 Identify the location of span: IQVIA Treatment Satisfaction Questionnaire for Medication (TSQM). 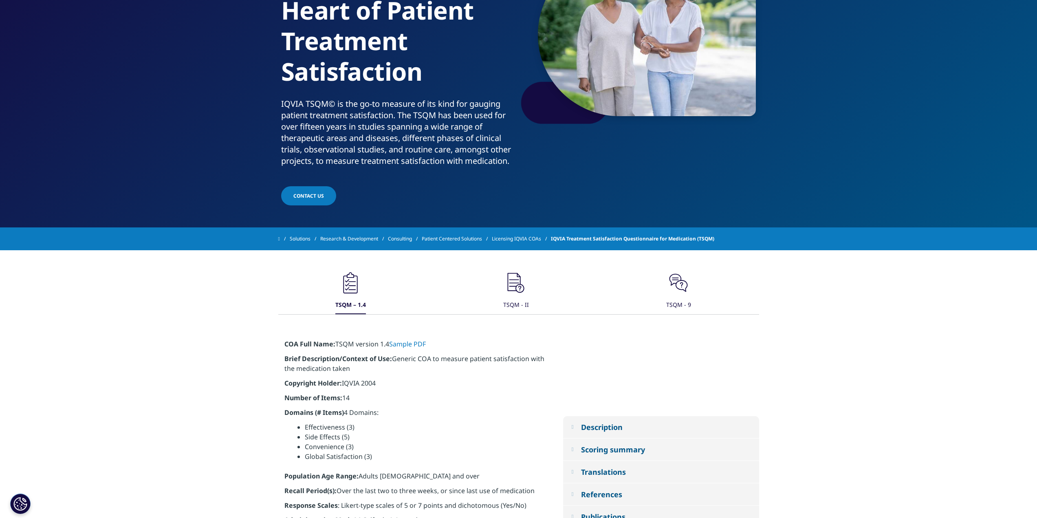
(632, 239).